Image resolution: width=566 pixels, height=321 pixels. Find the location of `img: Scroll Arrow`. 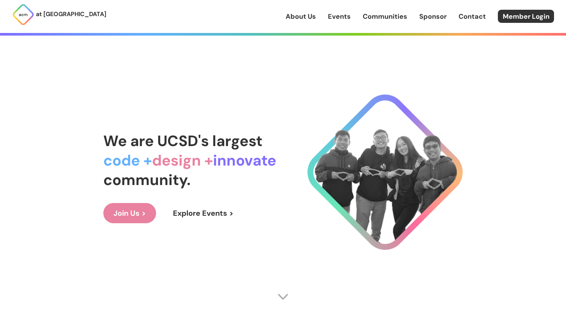

img: Scroll Arrow is located at coordinates (283, 296).